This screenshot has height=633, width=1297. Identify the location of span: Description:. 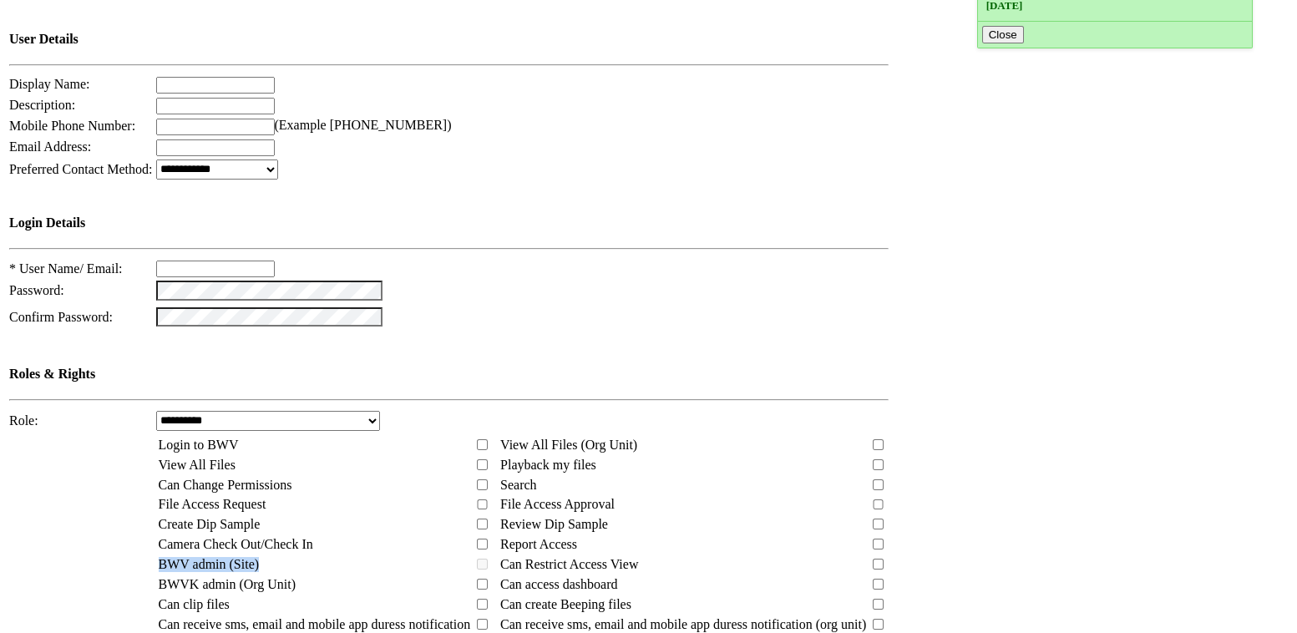
(42, 104).